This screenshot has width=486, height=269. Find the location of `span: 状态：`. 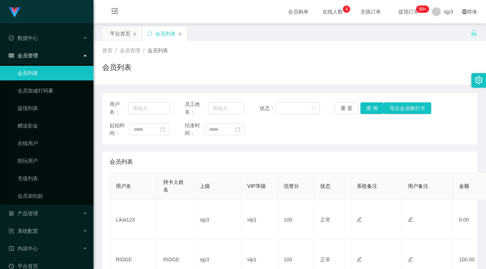

span: 状态： is located at coordinates (267, 108).